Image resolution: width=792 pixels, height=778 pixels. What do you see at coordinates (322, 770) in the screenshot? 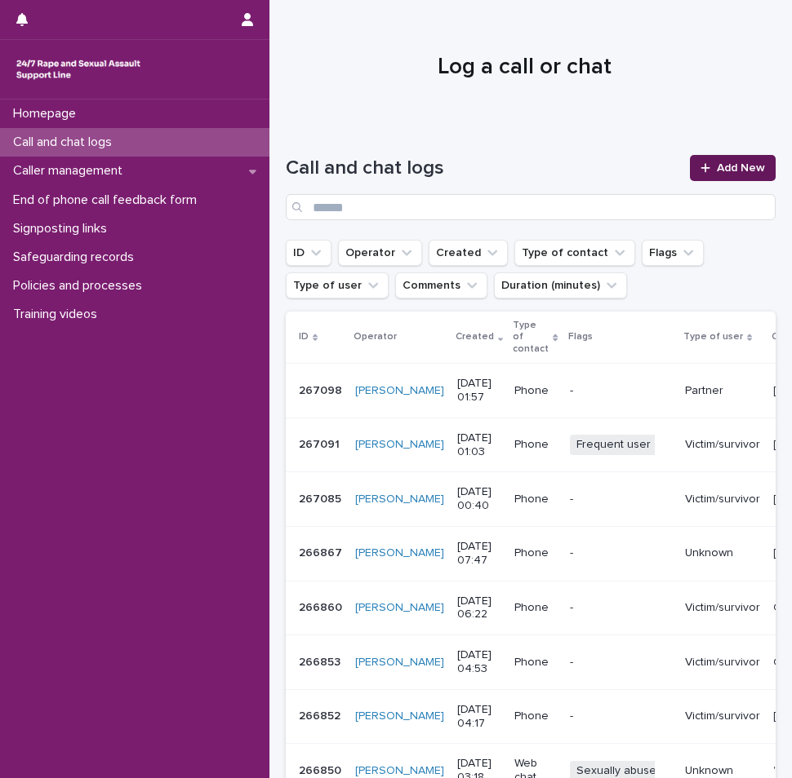
I see `p: 266850` at bounding box center [322, 770].